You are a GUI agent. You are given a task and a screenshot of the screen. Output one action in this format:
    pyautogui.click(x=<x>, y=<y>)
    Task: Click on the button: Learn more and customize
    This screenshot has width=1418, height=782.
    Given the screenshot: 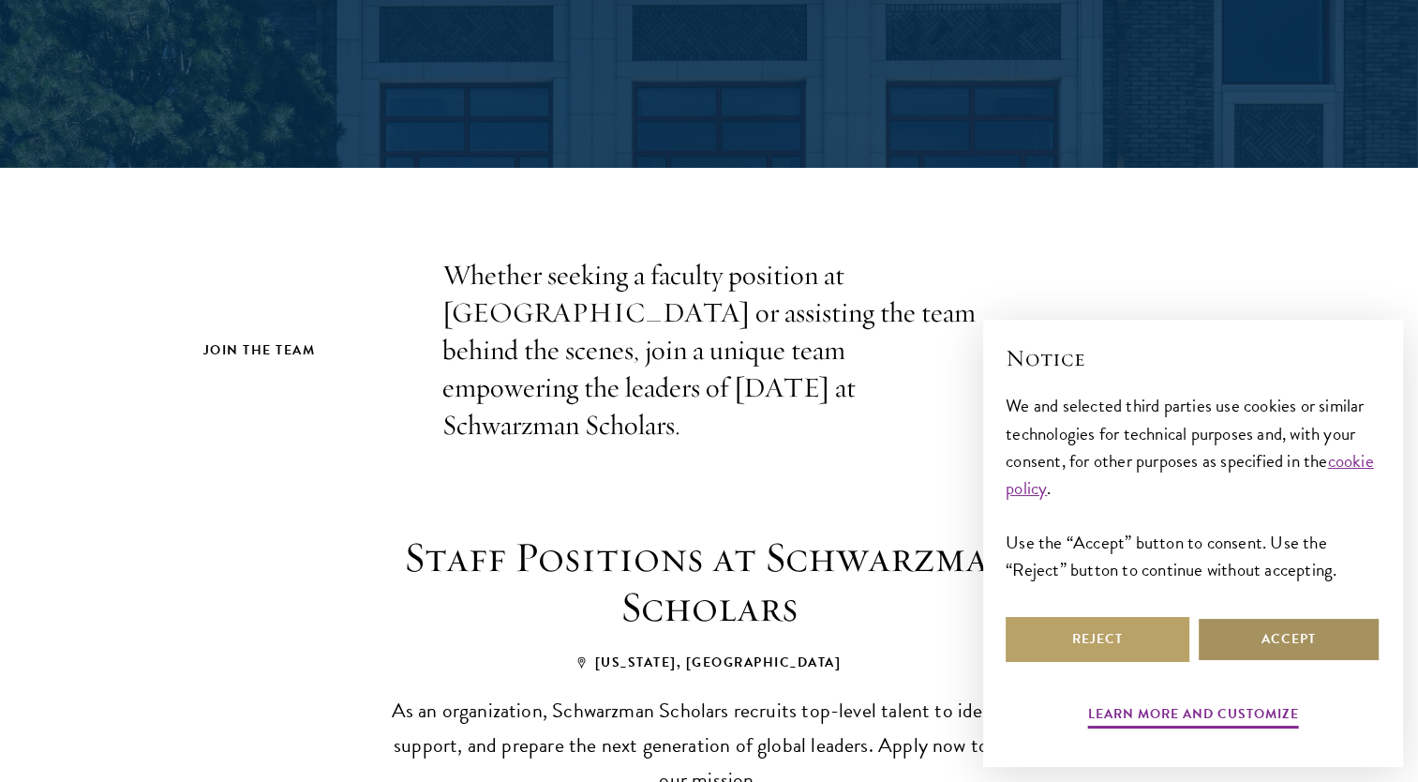 What is the action you would take?
    pyautogui.click(x=1193, y=716)
    